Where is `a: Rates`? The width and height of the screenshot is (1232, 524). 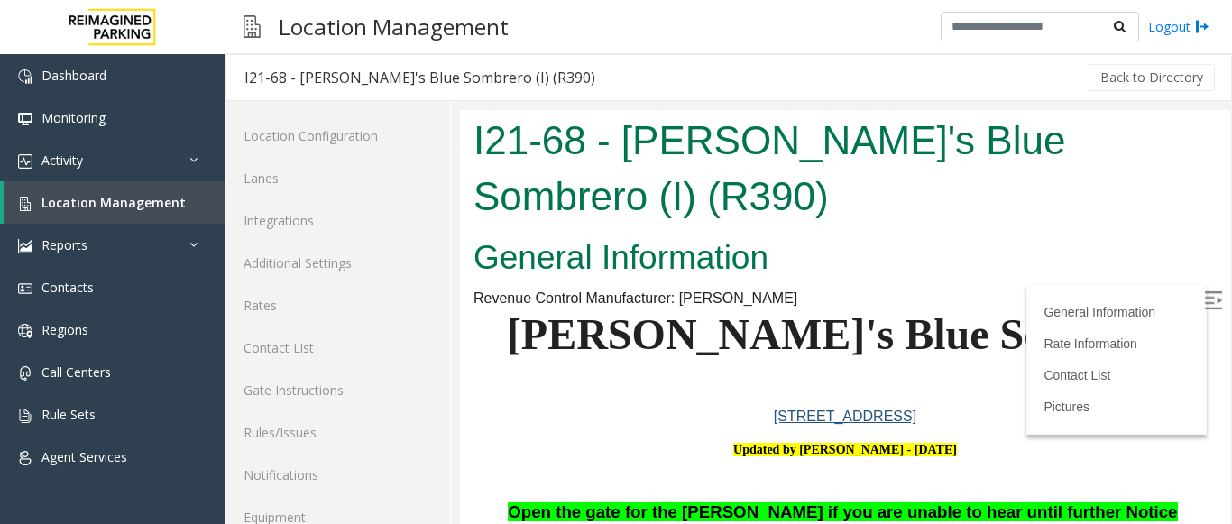
a: Rates is located at coordinates (337, 305).